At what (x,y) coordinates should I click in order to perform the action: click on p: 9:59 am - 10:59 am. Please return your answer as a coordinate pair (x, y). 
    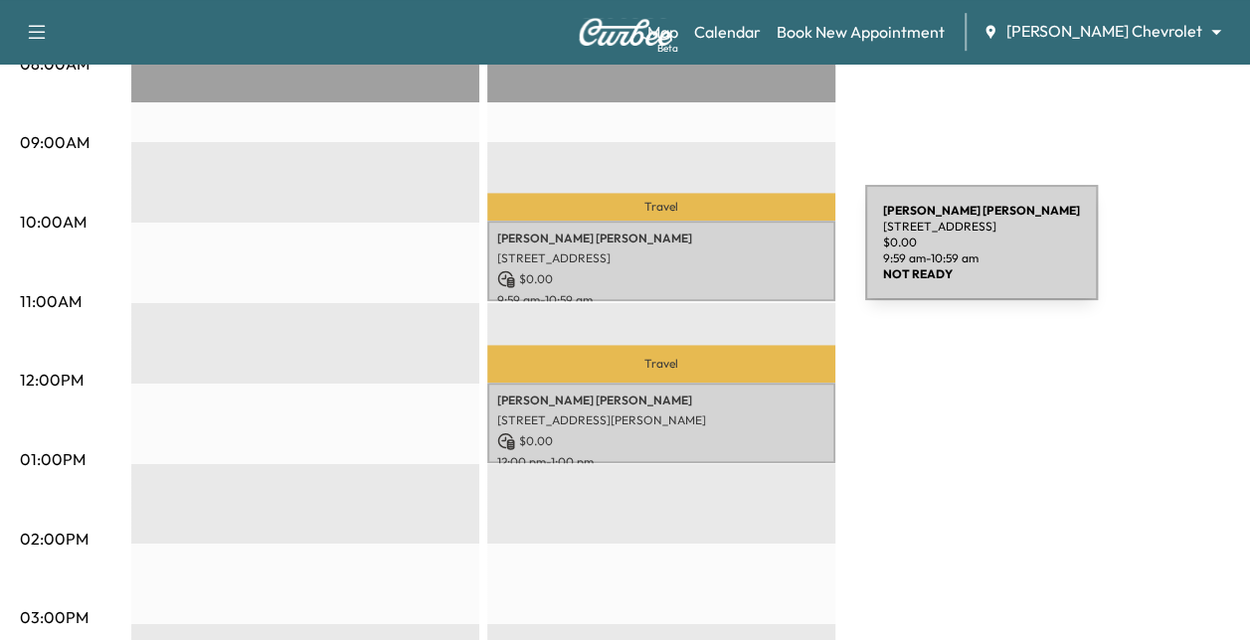
    Looking at the image, I should click on (661, 300).